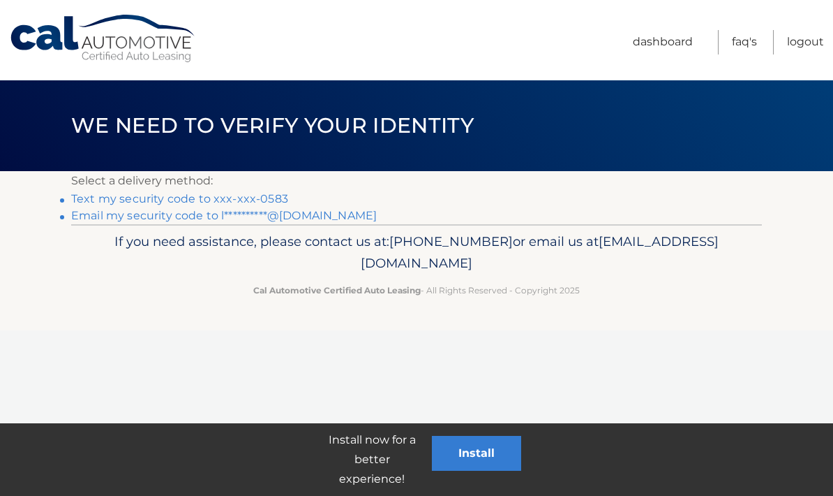 This screenshot has height=496, width=833. I want to click on p: - All Rights Reserved - Copyright 2025, so click(417, 290).